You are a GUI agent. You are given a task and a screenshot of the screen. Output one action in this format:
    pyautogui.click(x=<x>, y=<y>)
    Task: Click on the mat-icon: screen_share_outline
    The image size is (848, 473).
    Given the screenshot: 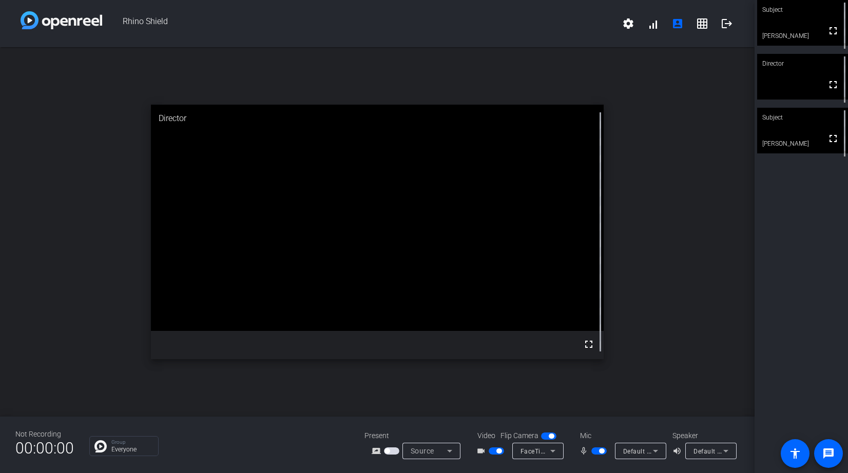 What is the action you would take?
    pyautogui.click(x=378, y=451)
    